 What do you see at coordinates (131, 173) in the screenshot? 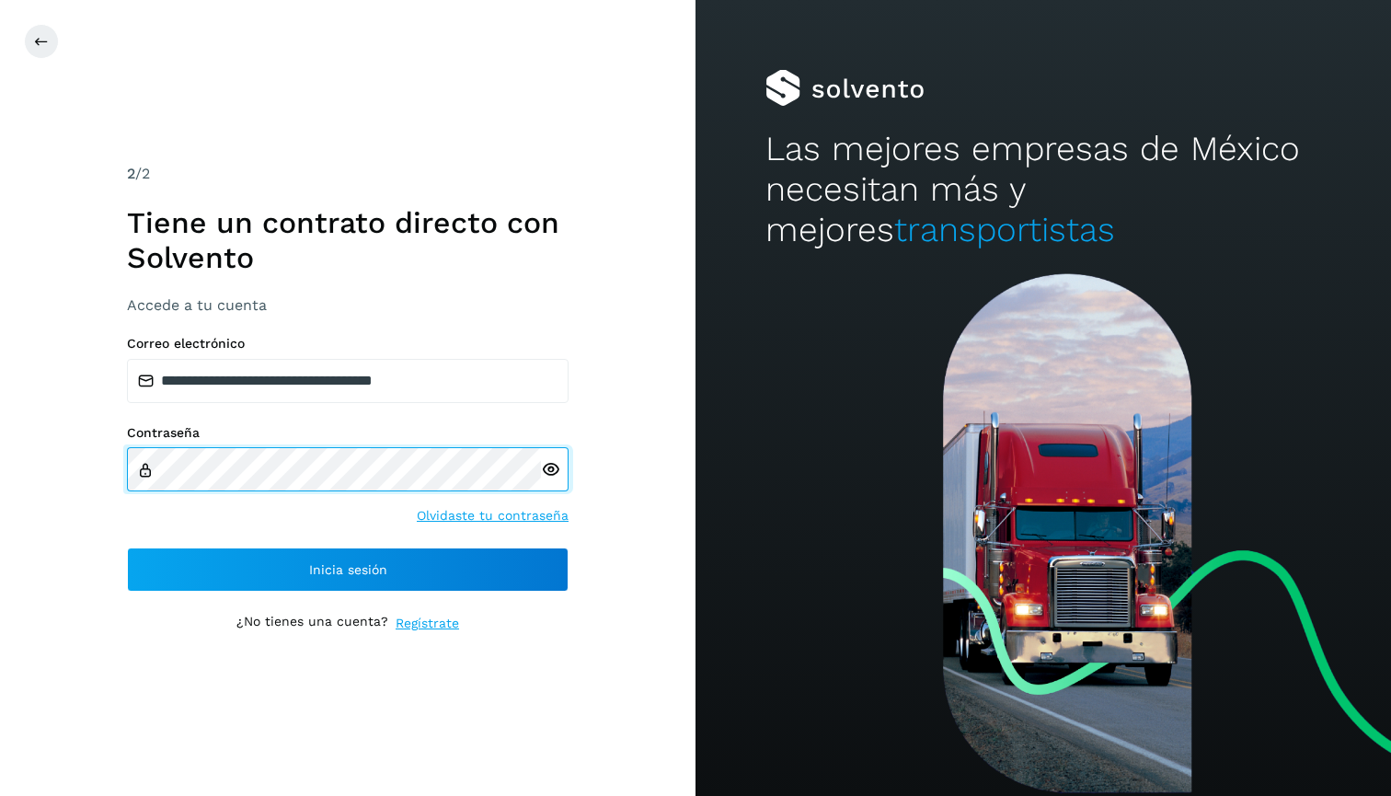
I see `span: 2` at bounding box center [131, 173].